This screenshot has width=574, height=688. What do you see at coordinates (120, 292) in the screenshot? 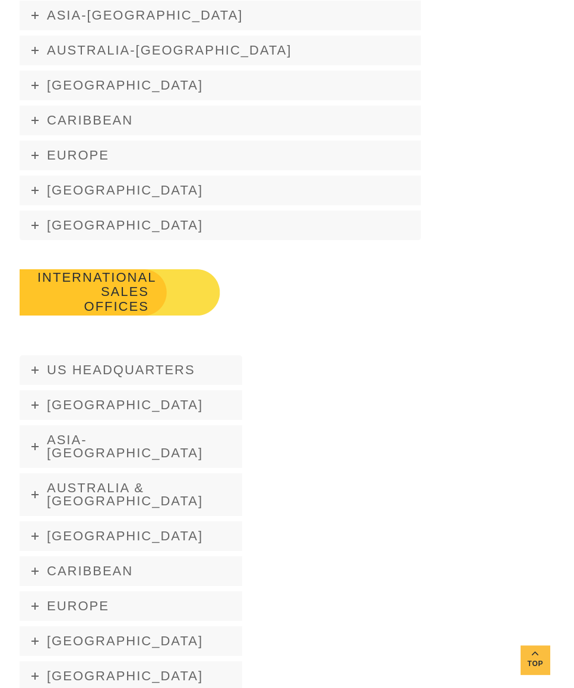
I see `h3: INTERNATIONAL SALES OFFICES` at bounding box center [120, 292].